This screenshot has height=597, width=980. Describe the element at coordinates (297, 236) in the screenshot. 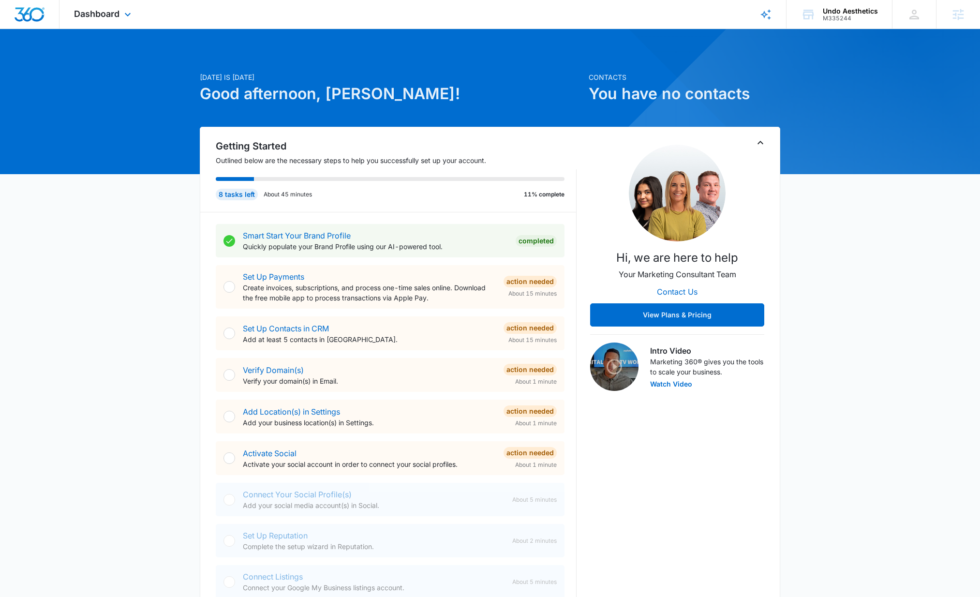

I see `a: Smart Start Your Brand Profile` at that location.